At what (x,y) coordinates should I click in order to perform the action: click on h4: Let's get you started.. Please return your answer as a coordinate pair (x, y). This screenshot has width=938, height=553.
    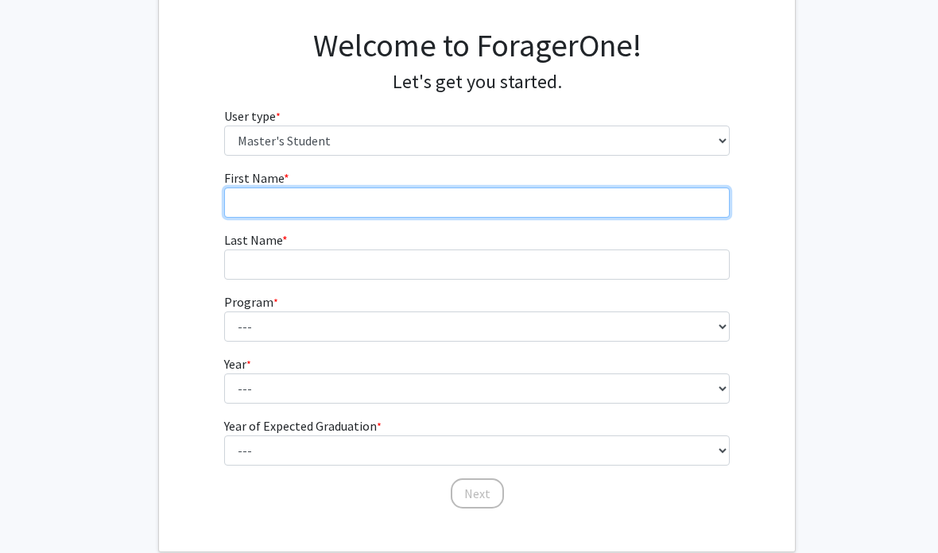
    Looking at the image, I should click on (477, 82).